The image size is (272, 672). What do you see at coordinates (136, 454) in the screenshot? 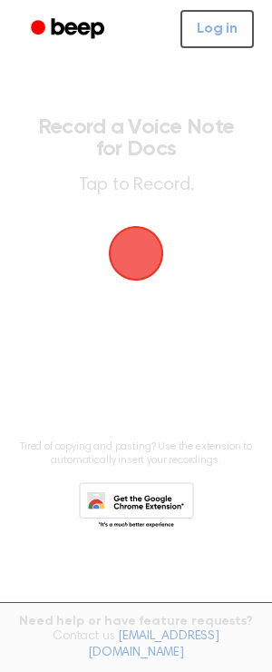
I see `p: Tired of copying and pasting? Use the extension to automatically insert your recordings.` at bounding box center [136, 454].